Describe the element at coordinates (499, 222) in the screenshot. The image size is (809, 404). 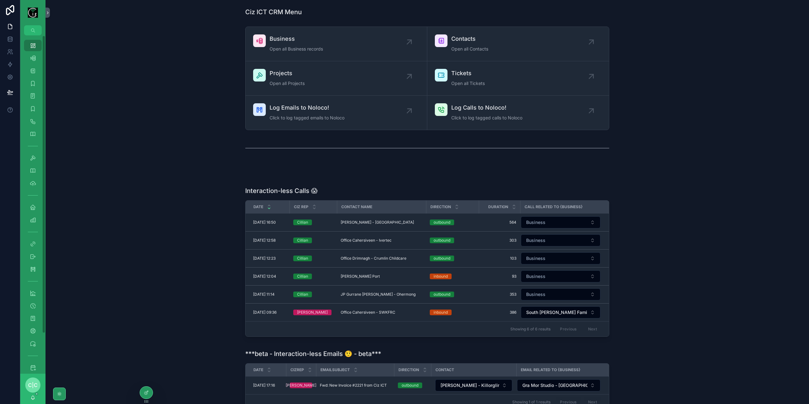
I see `a: 564` at that location.